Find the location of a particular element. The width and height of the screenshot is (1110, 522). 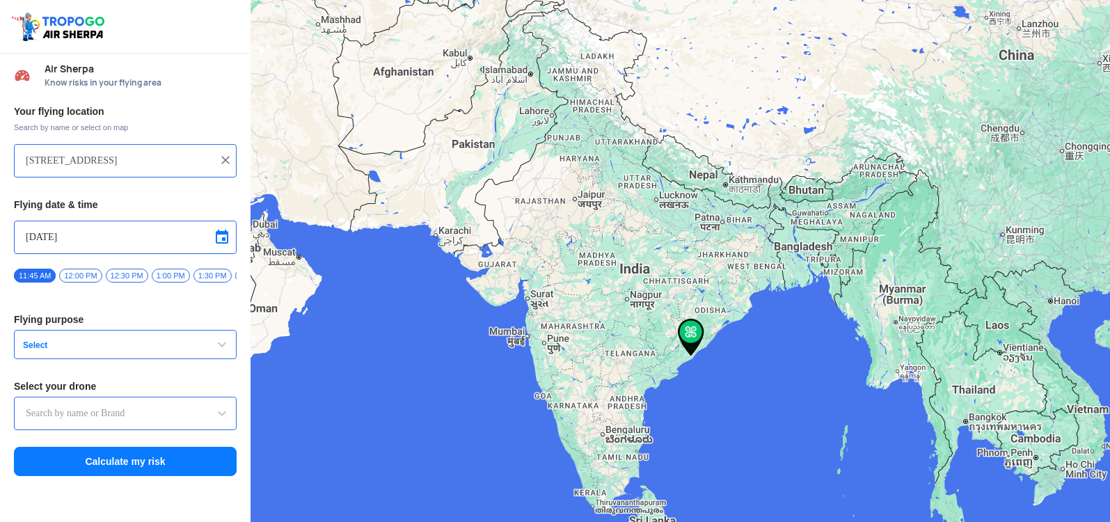

h3: Flying purpose is located at coordinates (125, 319).